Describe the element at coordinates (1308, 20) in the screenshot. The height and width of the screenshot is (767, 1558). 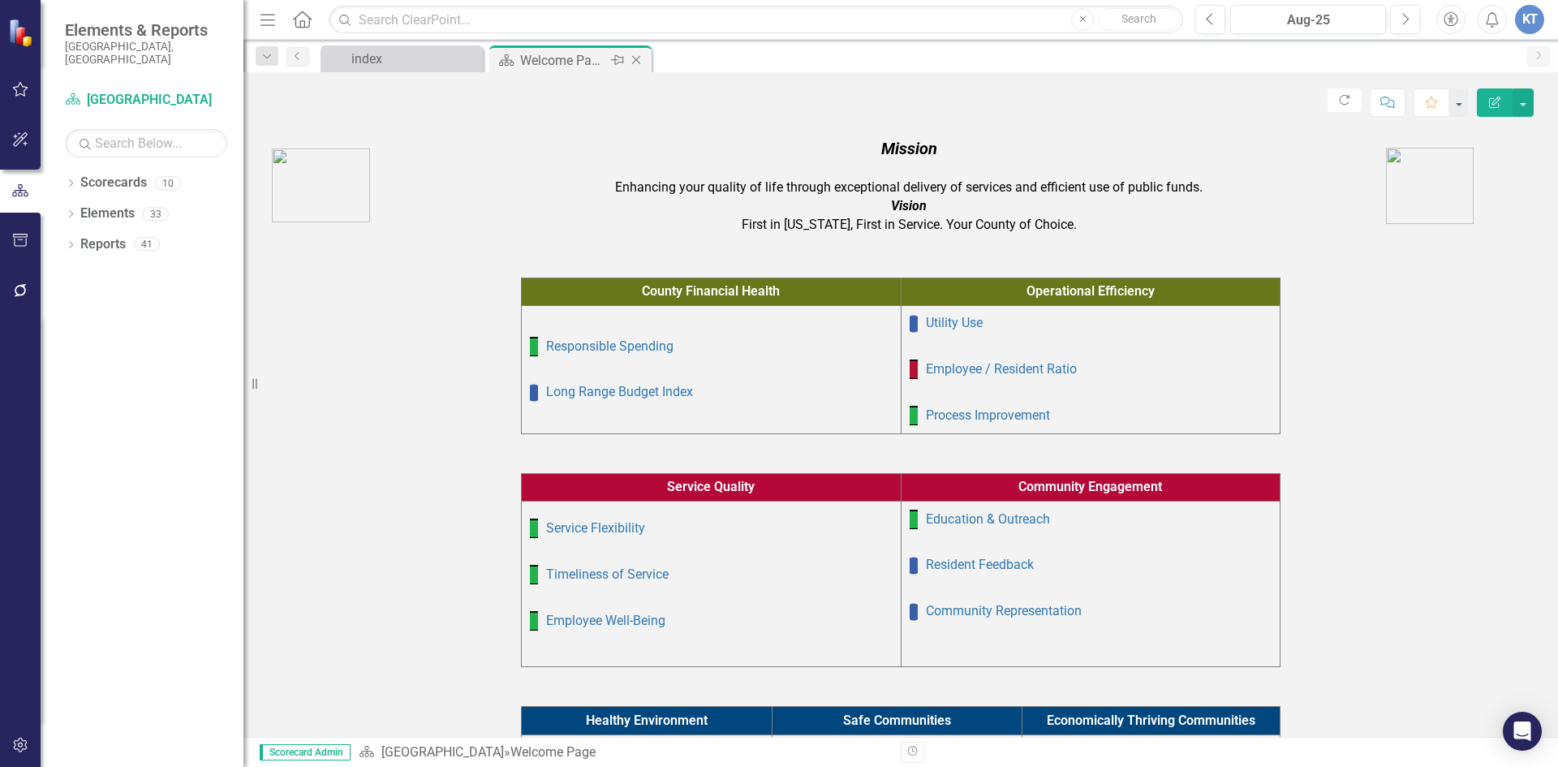
I see `div: Aug-25` at that location.